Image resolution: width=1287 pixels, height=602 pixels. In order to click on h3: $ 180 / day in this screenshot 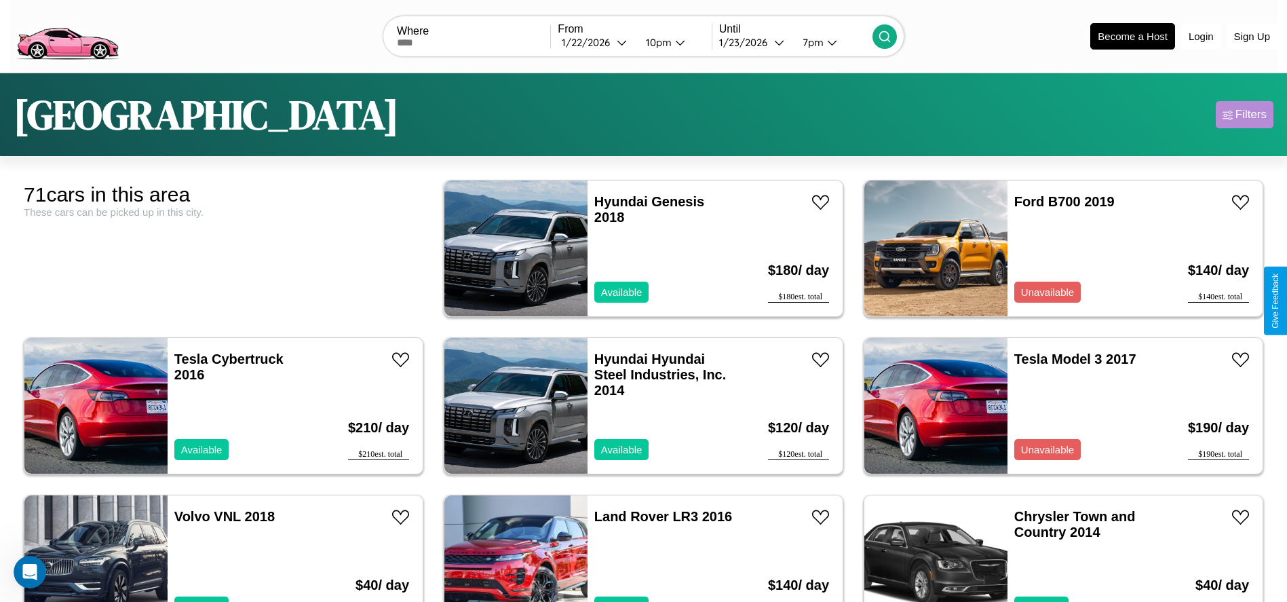, I will do `click(798, 270)`.